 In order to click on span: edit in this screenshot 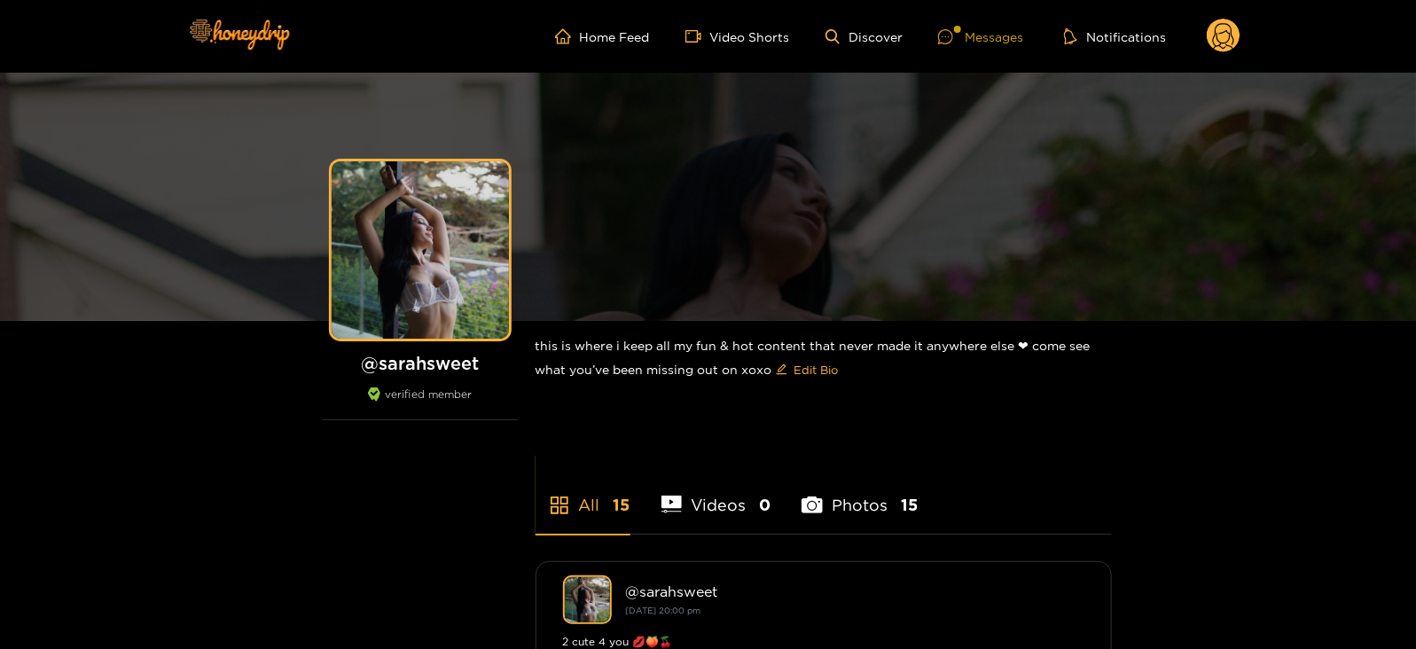, I will do `click(781, 370)`.